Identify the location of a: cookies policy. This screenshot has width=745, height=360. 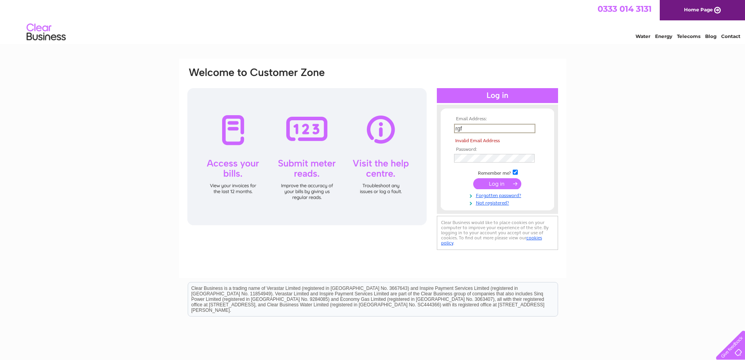
(492, 240).